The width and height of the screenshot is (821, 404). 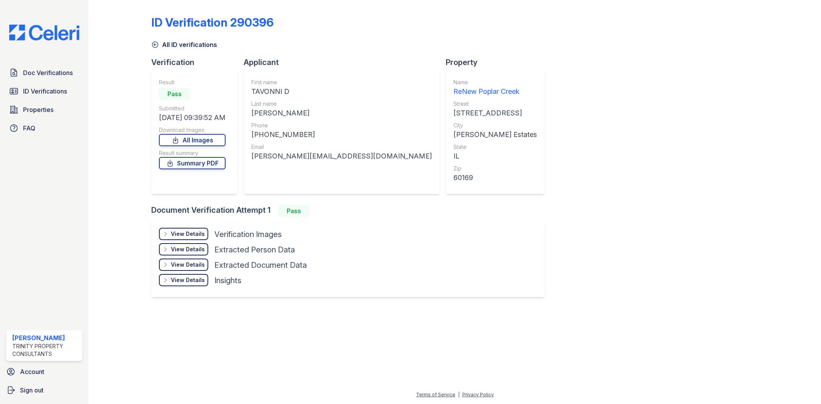 What do you see at coordinates (495, 88) in the screenshot?
I see `a: Name ReNew Poplar Creek` at bounding box center [495, 88].